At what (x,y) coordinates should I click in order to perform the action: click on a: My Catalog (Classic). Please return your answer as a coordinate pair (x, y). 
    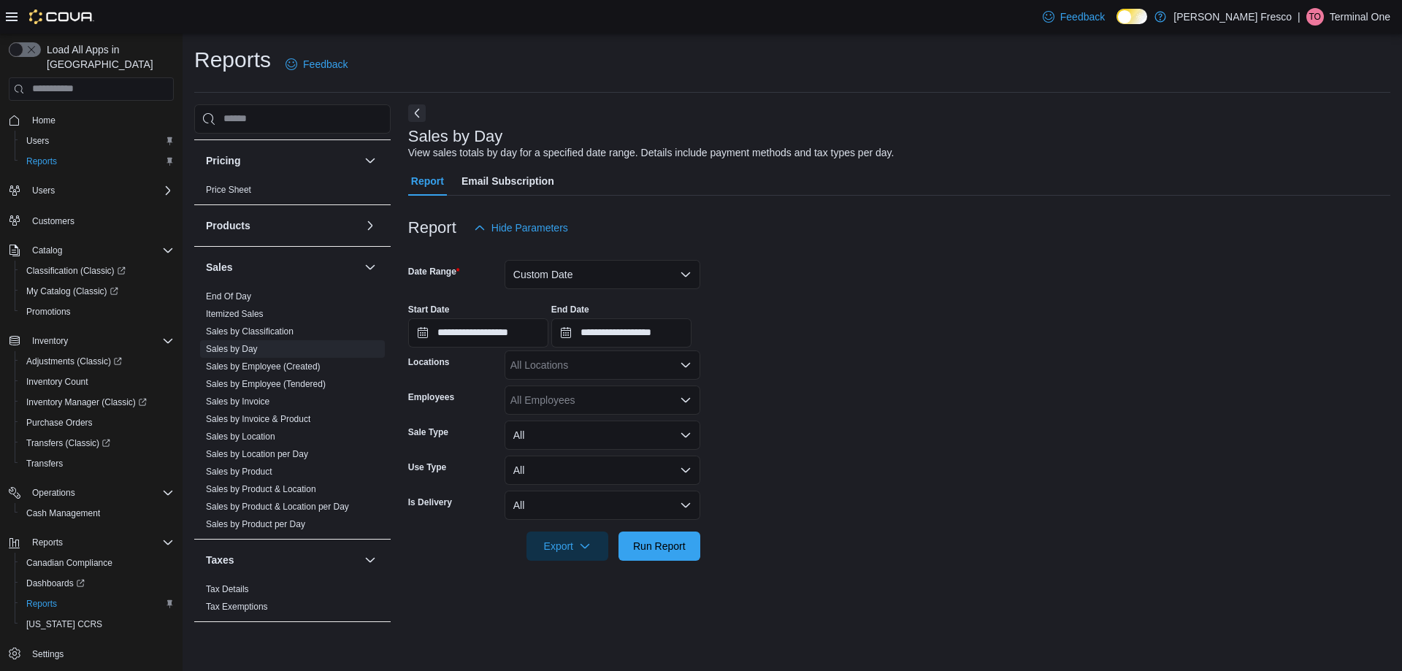
    Looking at the image, I should click on (72, 291).